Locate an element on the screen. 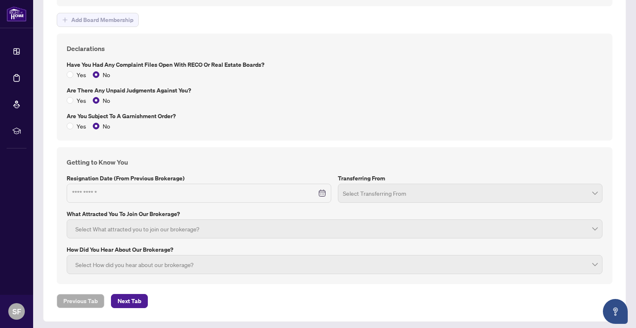 The width and height of the screenshot is (636, 328). label: Have you had any complaint files open with RECO or Real Estate Boards? is located at coordinates (335, 65).